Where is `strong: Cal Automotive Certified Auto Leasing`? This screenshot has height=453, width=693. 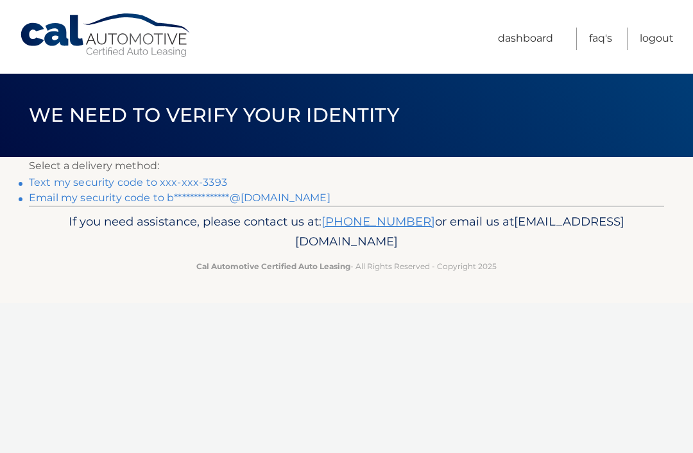 strong: Cal Automotive Certified Auto Leasing is located at coordinates (273, 266).